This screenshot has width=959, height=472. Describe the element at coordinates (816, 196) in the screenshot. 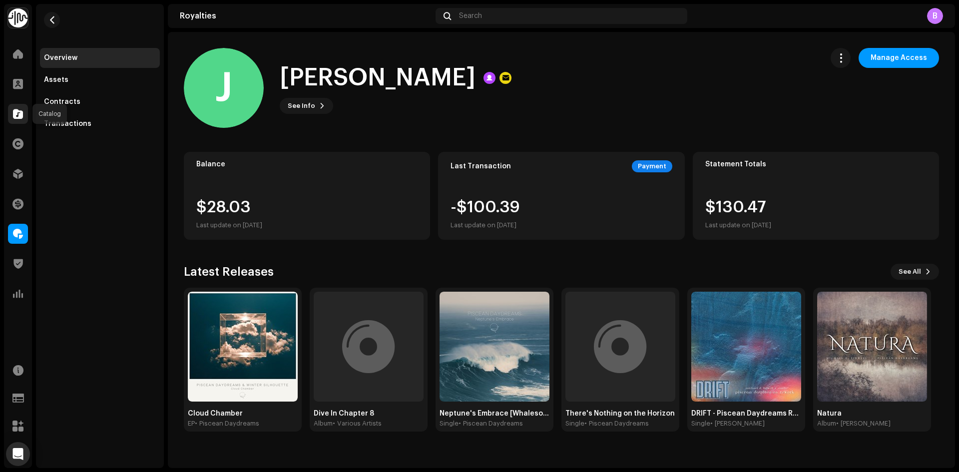

I see `re-o-card-value: Statement Totals` at that location.